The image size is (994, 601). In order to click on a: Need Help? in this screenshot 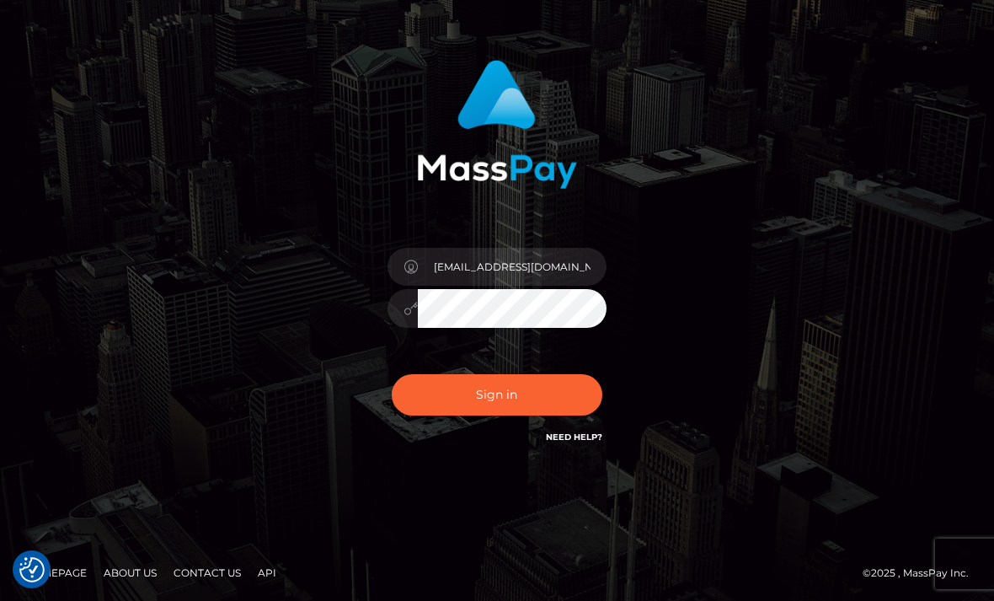, I will do `click(574, 436)`.